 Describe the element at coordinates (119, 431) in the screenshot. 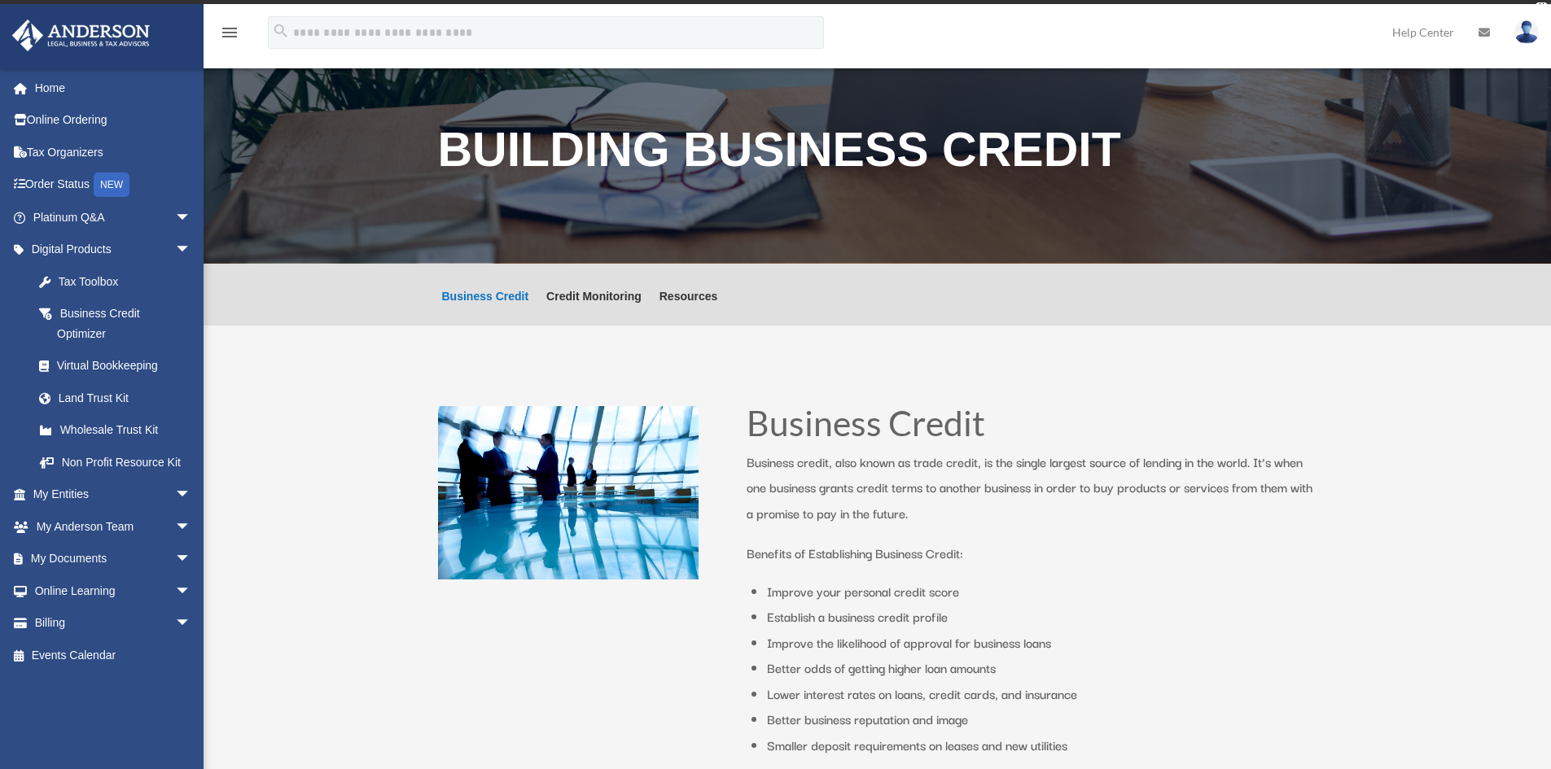

I see `a: Wholesale Trust Kit` at that location.